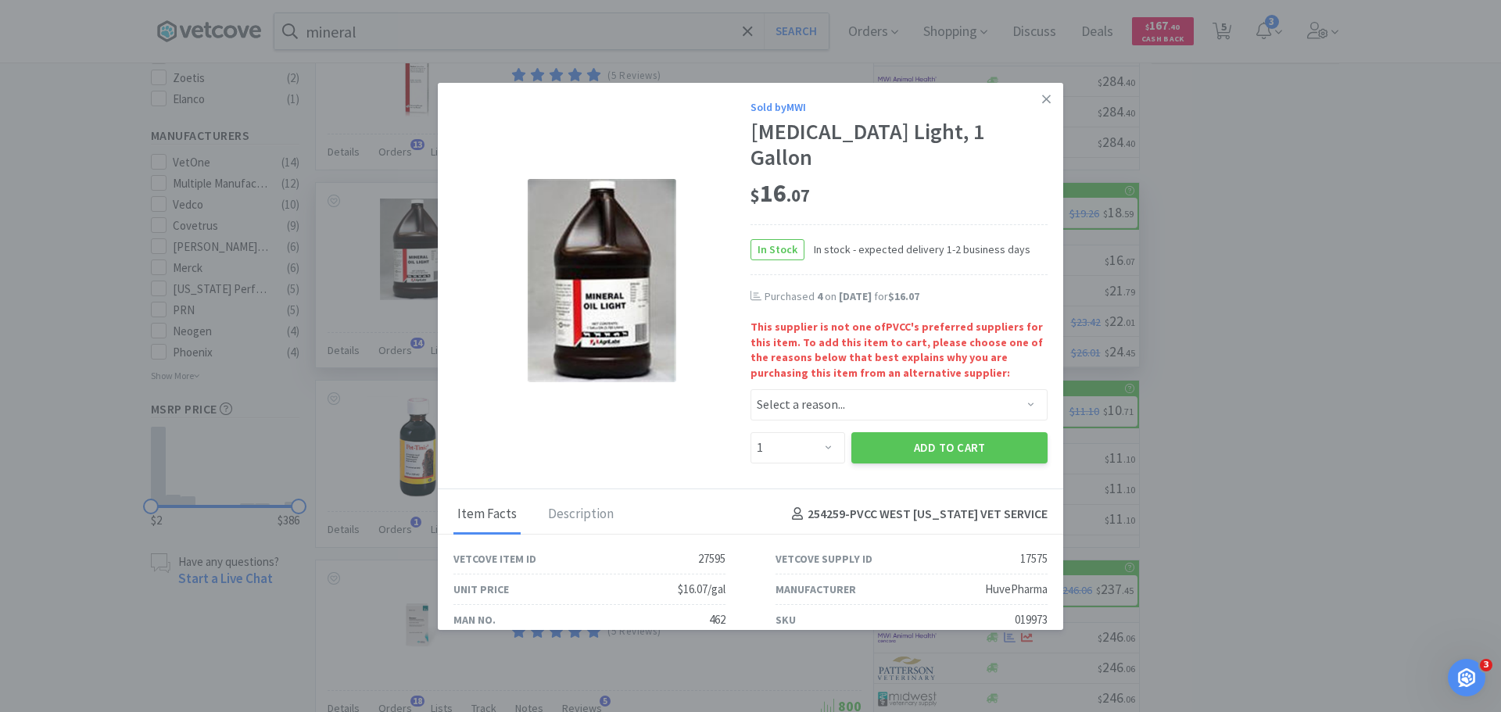 This screenshot has height=712, width=1501. What do you see at coordinates (711, 559) in the screenshot?
I see `div: 27595` at bounding box center [711, 559].